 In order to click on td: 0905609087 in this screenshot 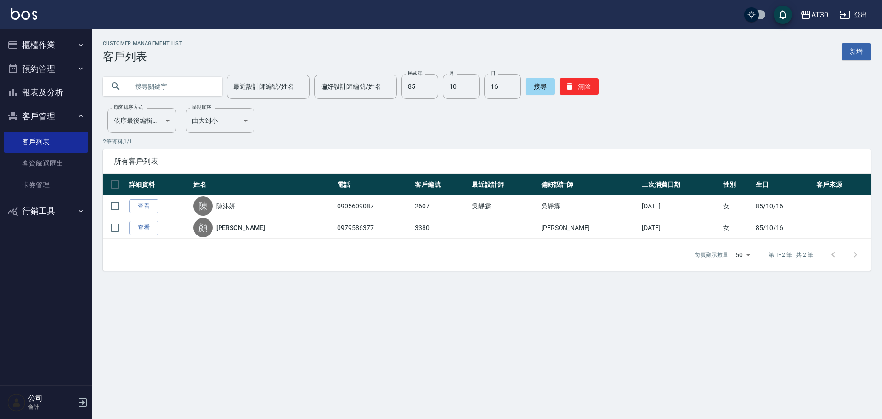, I will do `click(374, 206)`.